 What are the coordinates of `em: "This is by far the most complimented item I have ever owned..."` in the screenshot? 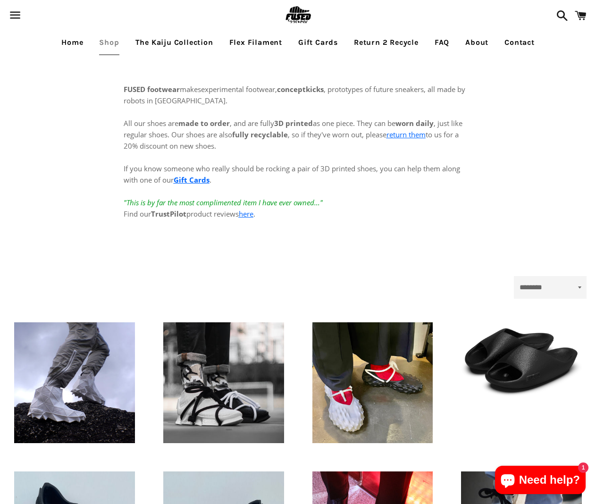 It's located at (223, 202).